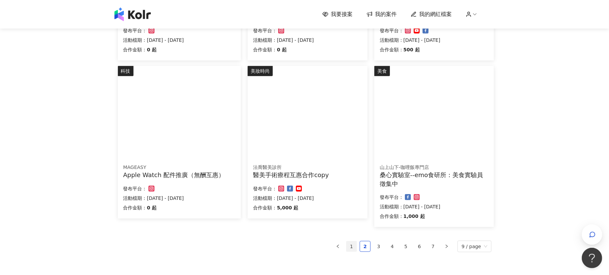  I want to click on span: 9 / page, so click(474, 246).